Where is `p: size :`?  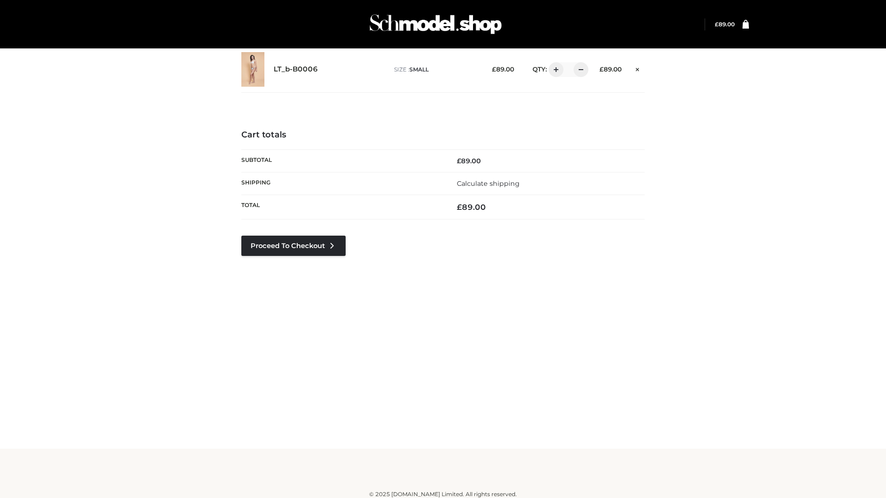 p: size : is located at coordinates (436, 70).